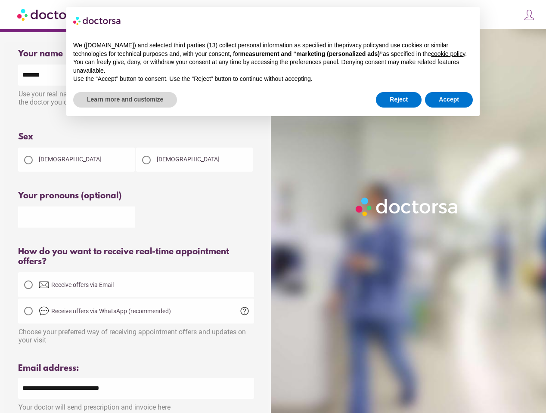 The height and width of the screenshot is (413, 546). I want to click on img: Doctorsa.com, so click(51, 14).